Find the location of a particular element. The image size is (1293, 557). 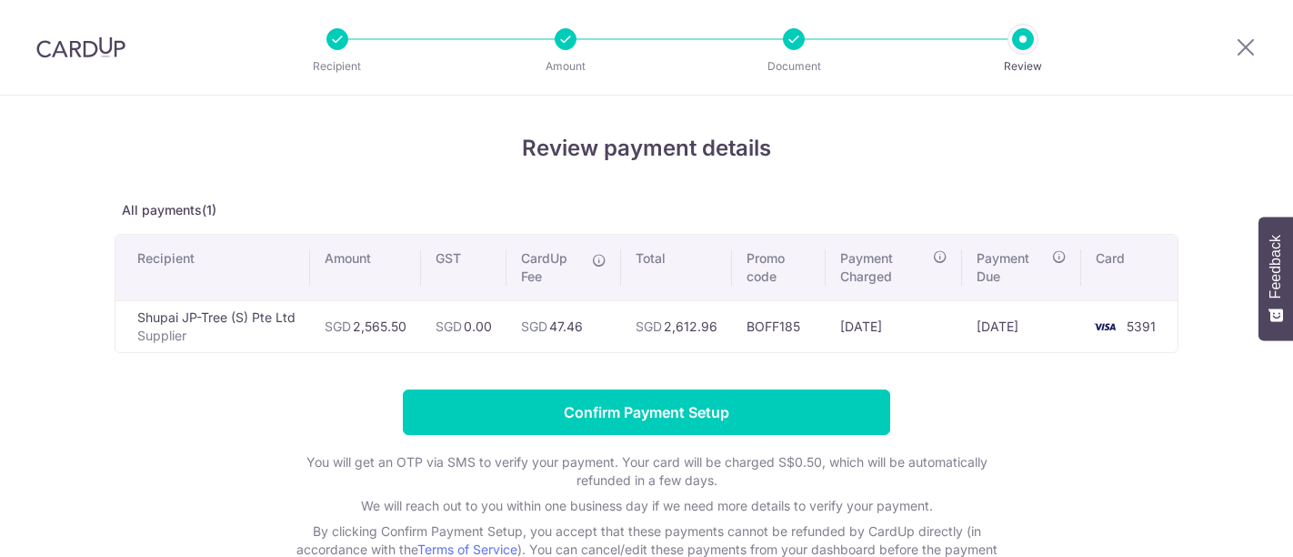

td: 2,612.96 is located at coordinates (677, 326).